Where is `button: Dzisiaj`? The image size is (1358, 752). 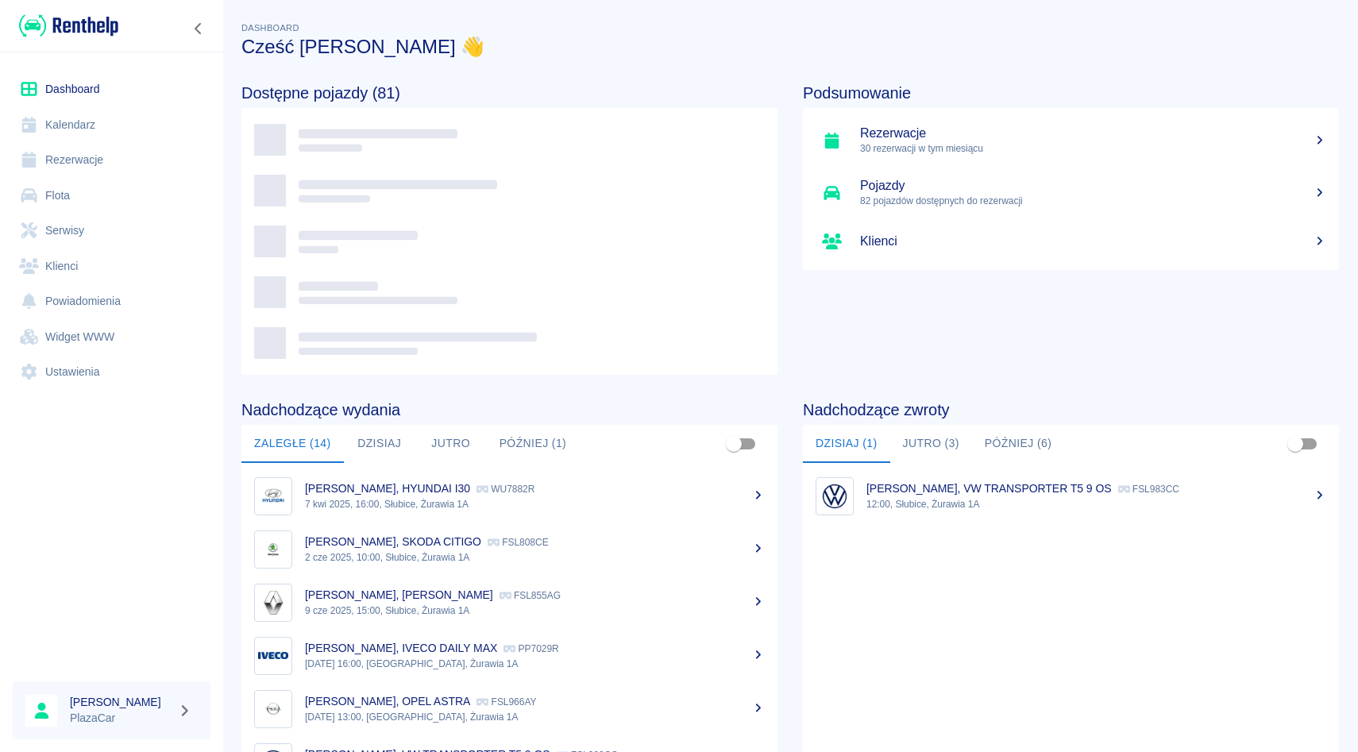 button: Dzisiaj is located at coordinates (380, 444).